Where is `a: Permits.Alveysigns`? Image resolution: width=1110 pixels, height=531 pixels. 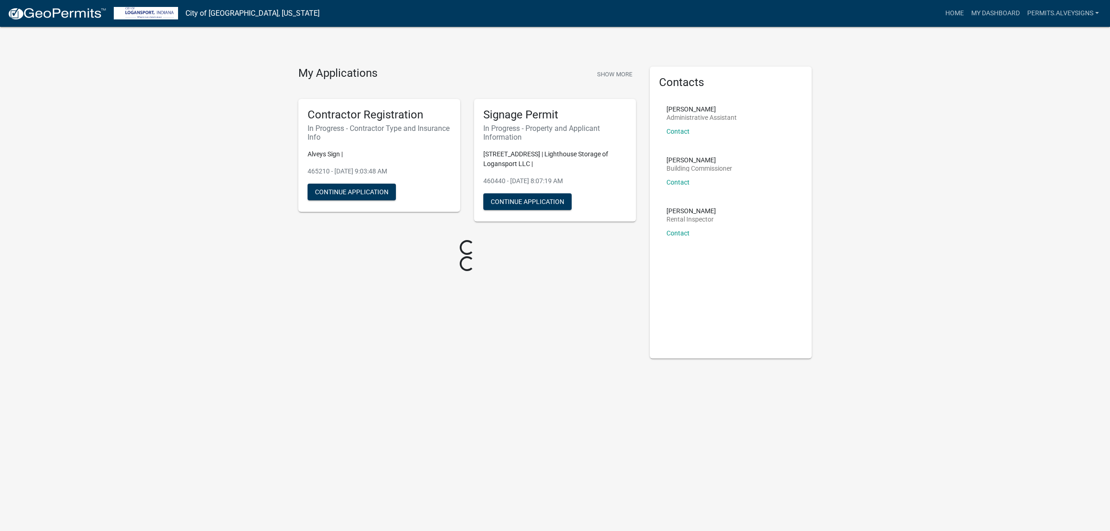 a: Permits.Alveysigns is located at coordinates (1062, 13).